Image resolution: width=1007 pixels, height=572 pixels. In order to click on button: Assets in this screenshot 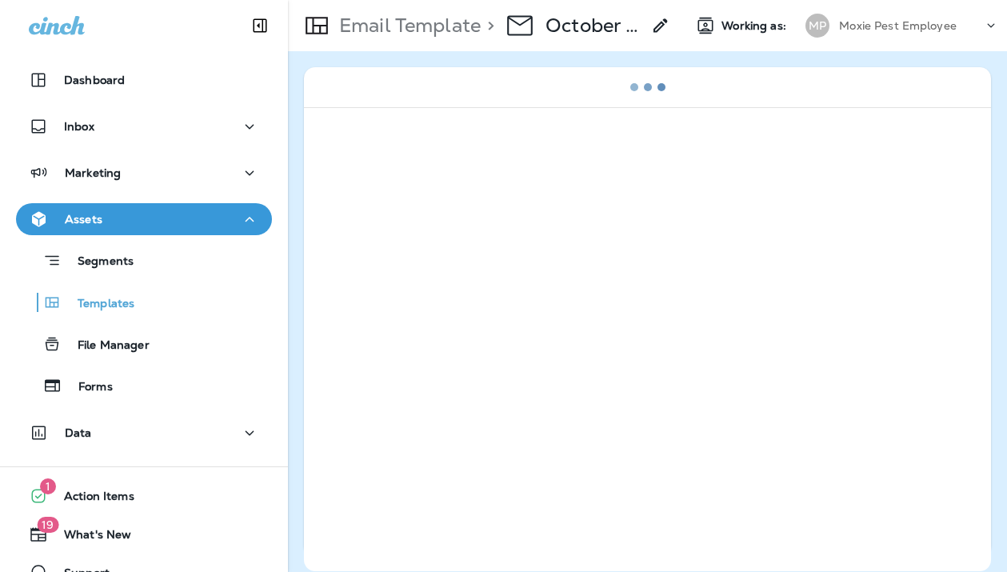, I will do `click(144, 219)`.